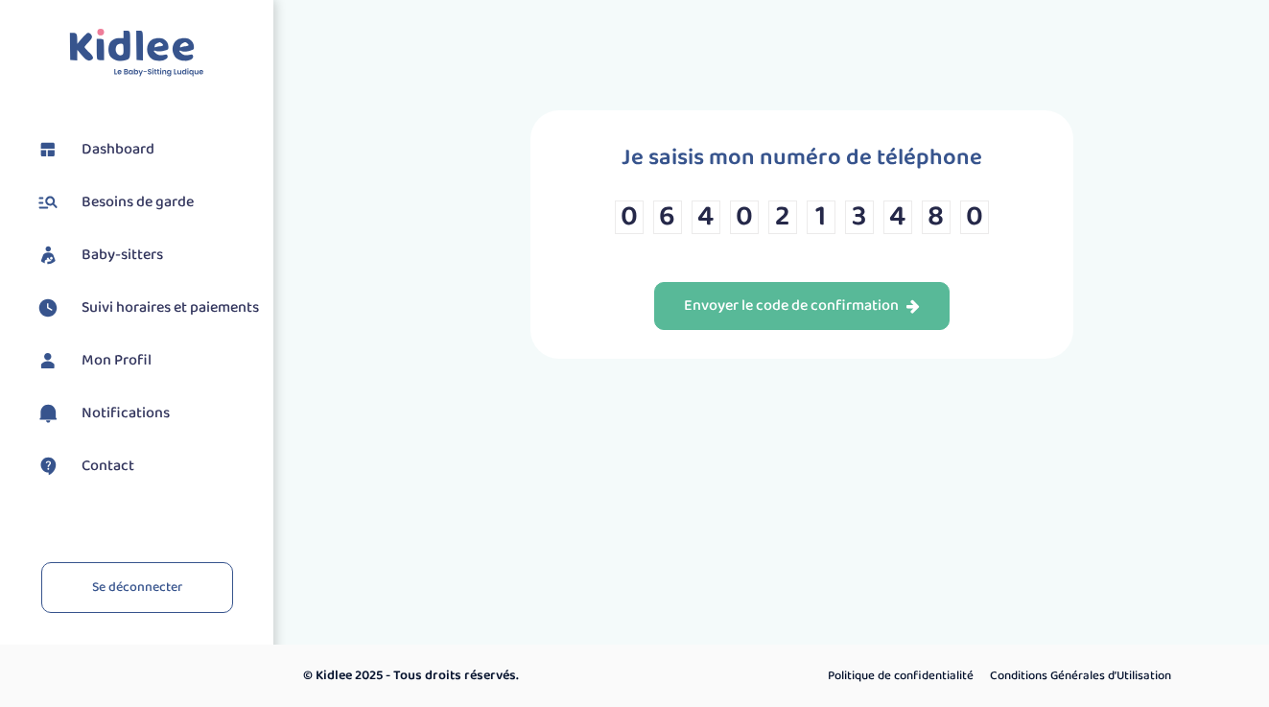 This screenshot has width=1269, height=707. I want to click on span: Dashboard, so click(118, 150).